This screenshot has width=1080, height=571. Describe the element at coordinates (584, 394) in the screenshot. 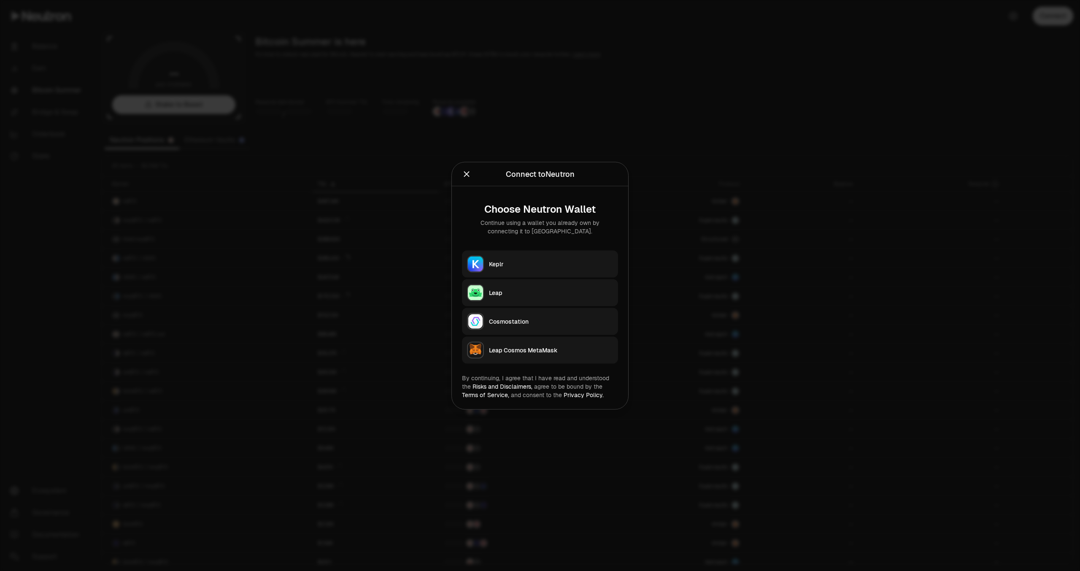

I see `a: Privacy Policy.` at that location.